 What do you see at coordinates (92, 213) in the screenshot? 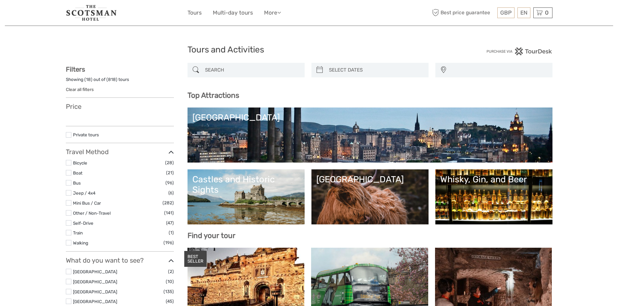
I see `a: Other / Non-Travel` at bounding box center [92, 213].